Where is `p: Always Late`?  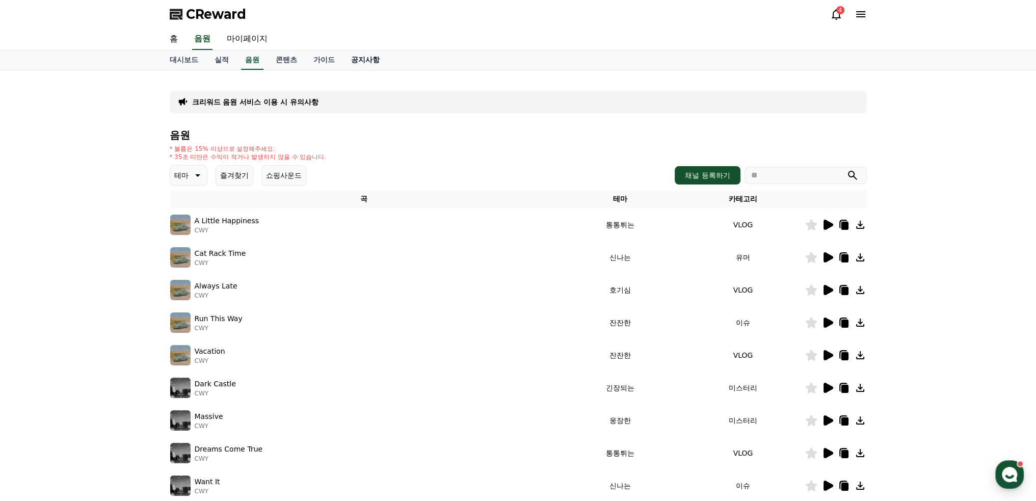
p: Always Late is located at coordinates (216, 286).